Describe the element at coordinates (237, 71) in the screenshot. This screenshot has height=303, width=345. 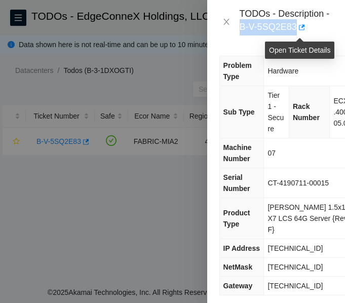
I see `span: Problem Type` at that location.